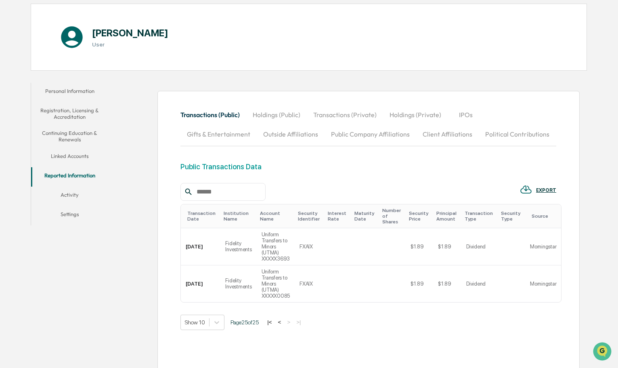 The width and height of the screenshot is (618, 368). Describe the element at coordinates (345, 115) in the screenshot. I see `button: Transactions (Private)` at that location.